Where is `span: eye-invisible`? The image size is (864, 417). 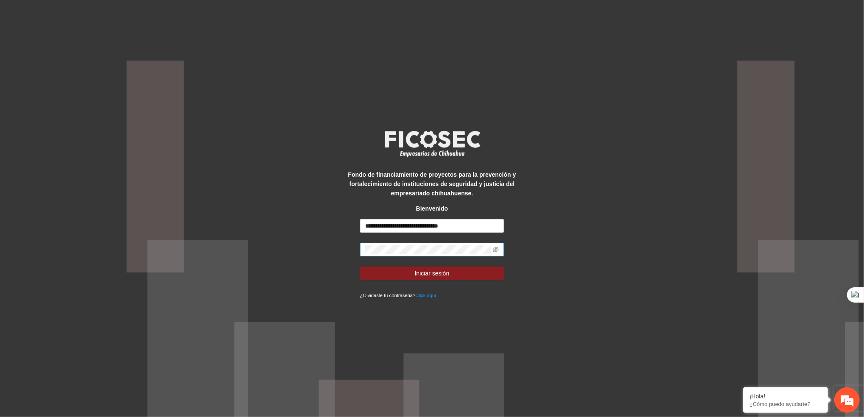 span: eye-invisible is located at coordinates (496, 250).